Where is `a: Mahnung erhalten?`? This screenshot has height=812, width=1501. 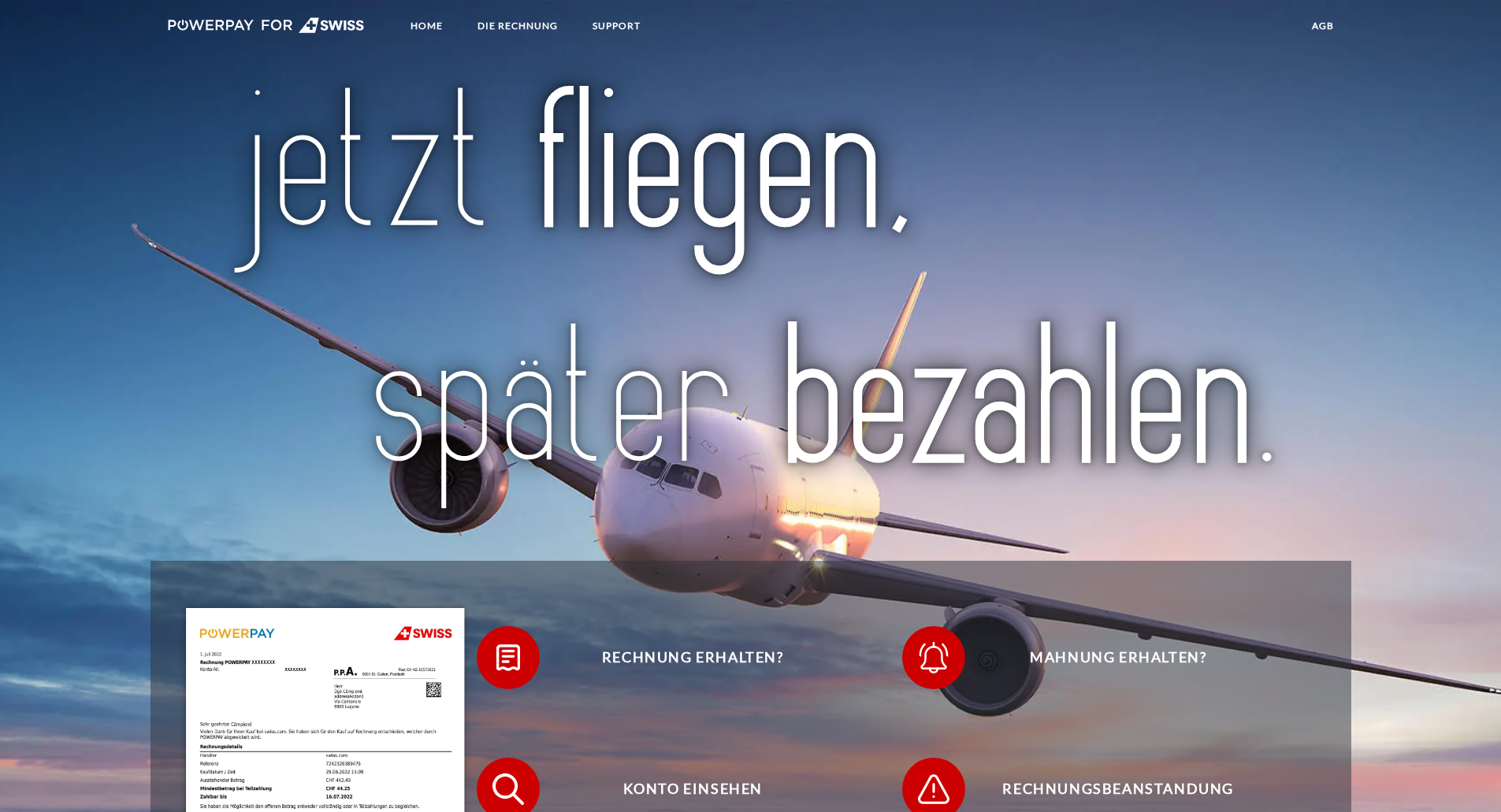 a: Mahnung erhalten? is located at coordinates (1107, 658).